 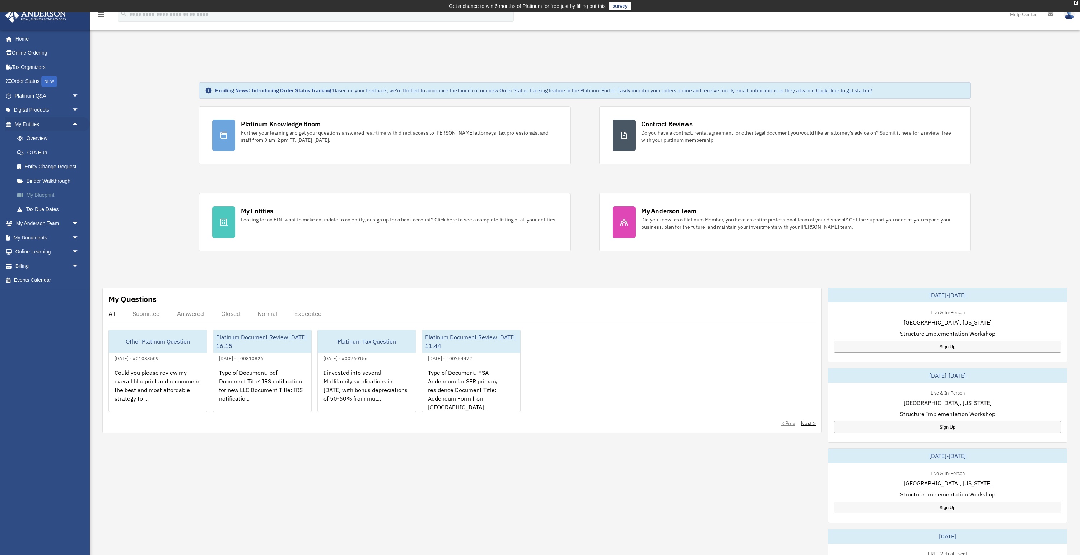 What do you see at coordinates (527, 6) in the screenshot?
I see `div: Get a chance to win 6 months of Platinum for free just by filling out this` at bounding box center [527, 6].